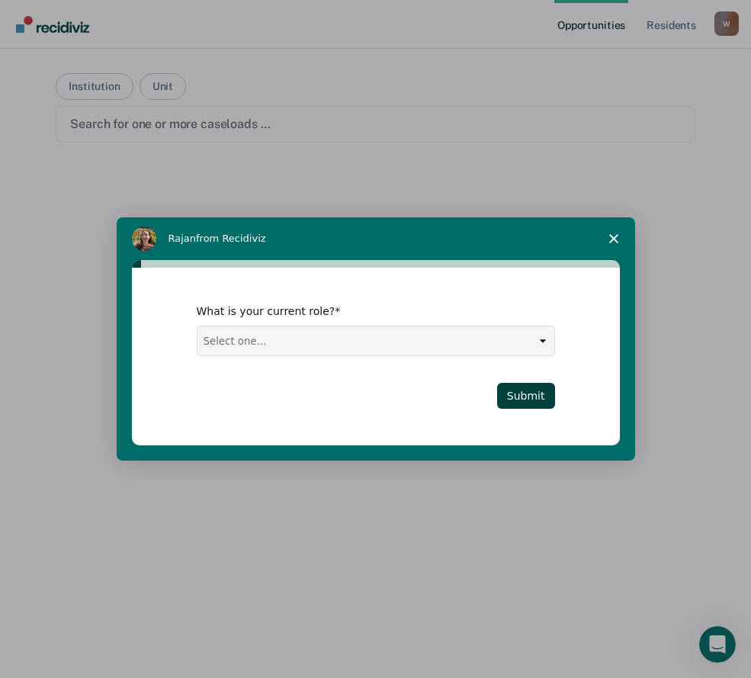  I want to click on span: Close survey, so click(614, 239).